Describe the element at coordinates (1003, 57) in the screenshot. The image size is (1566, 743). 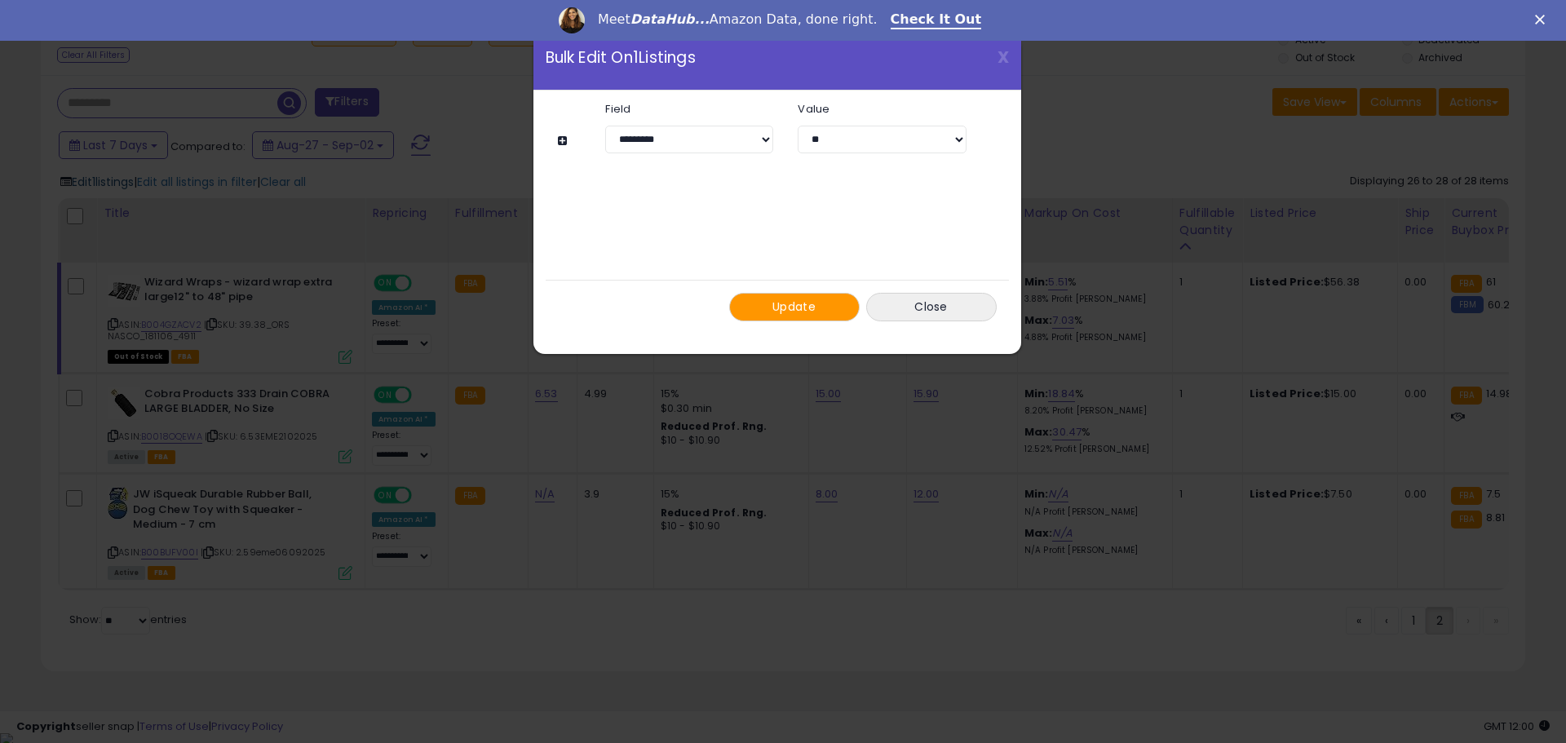
I see `span: X` at that location.